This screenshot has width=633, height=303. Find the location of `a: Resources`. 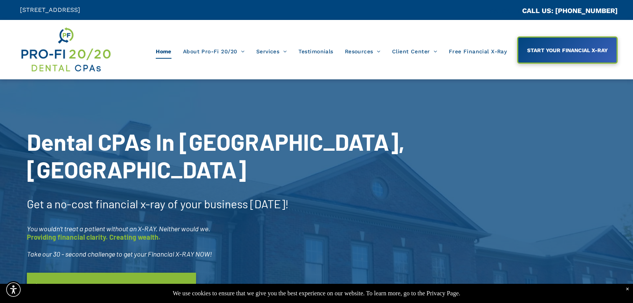

a: Resources is located at coordinates (363, 51).